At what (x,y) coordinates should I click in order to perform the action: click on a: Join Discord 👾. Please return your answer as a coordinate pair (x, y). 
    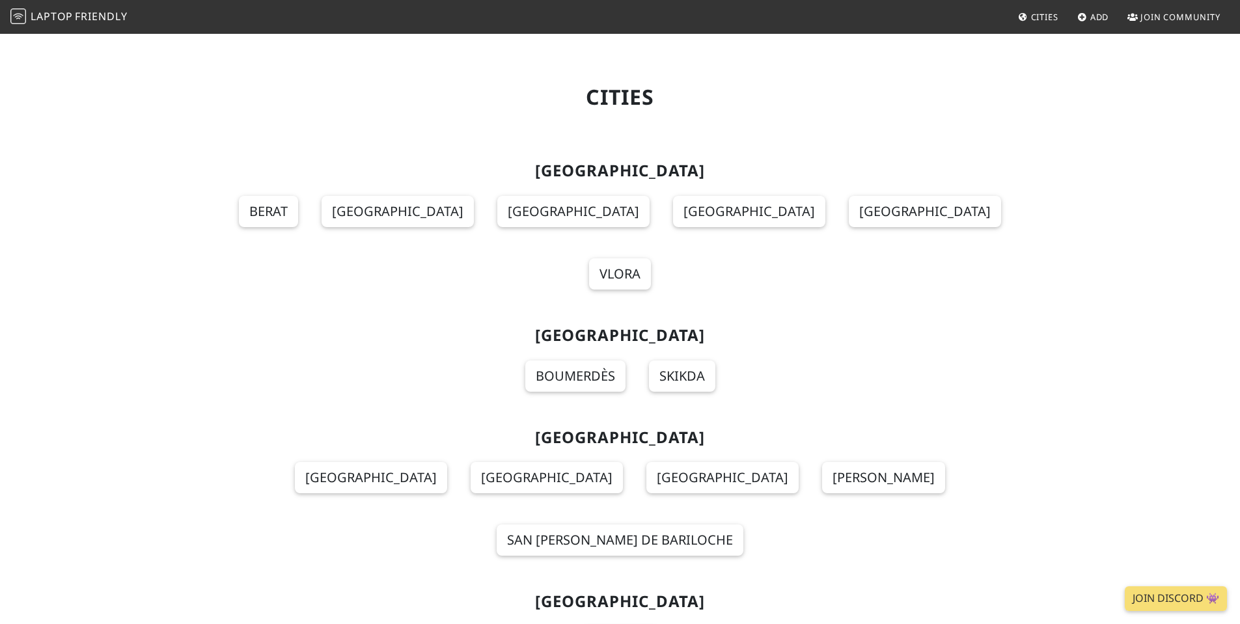
    Looking at the image, I should click on (1175, 599).